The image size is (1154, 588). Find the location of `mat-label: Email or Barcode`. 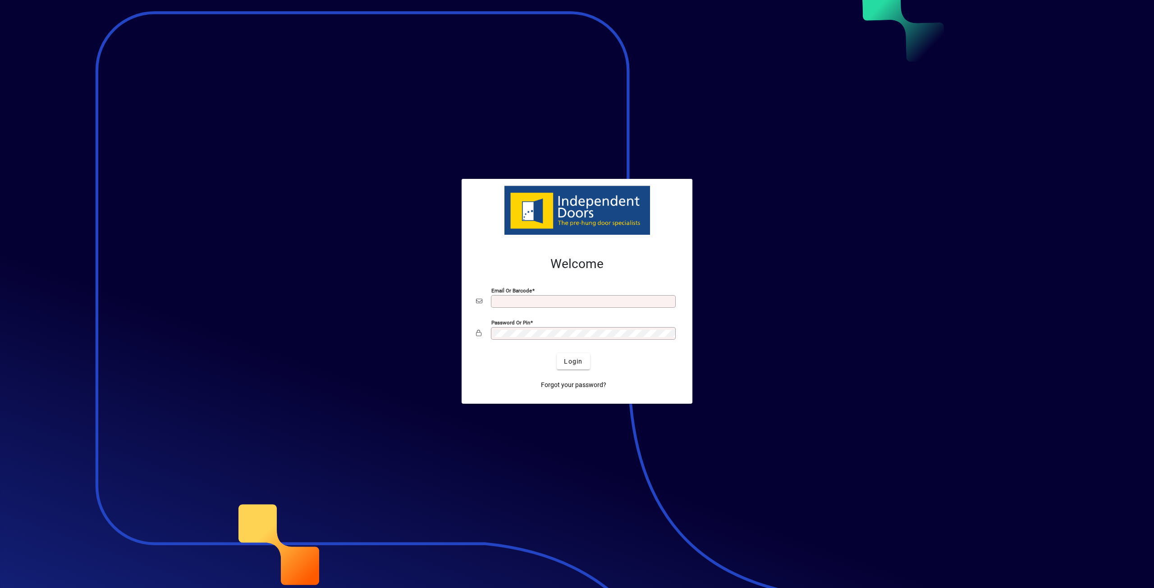

mat-label: Email or Barcode is located at coordinates (512, 291).